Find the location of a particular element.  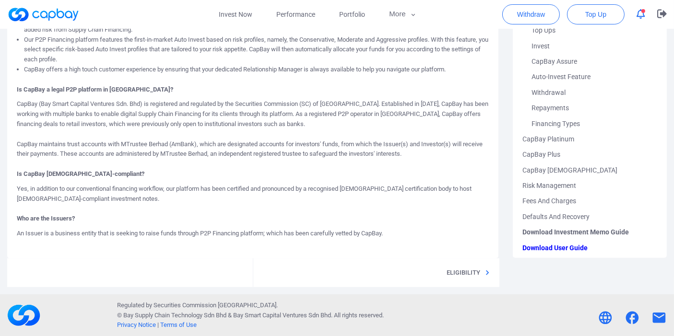

a: Privacy Notice is located at coordinates (136, 325).